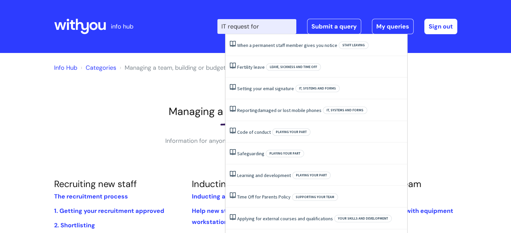 This screenshot has width=511, height=233. I want to click on a: 1. Getting your recruitment approved, so click(109, 211).